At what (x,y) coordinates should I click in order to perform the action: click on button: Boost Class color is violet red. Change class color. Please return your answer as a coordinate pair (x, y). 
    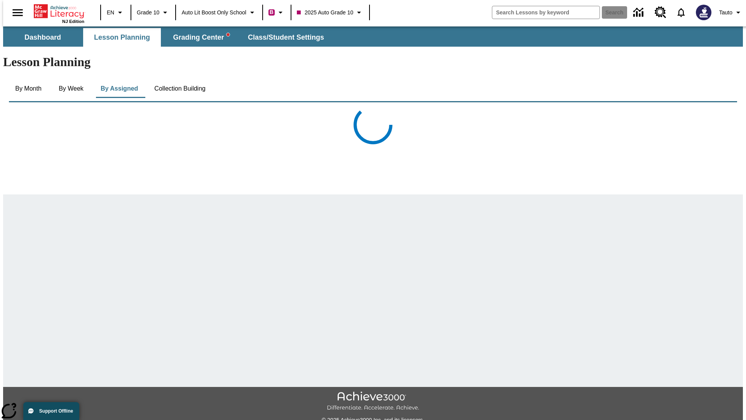
    Looking at the image, I should click on (277, 12).